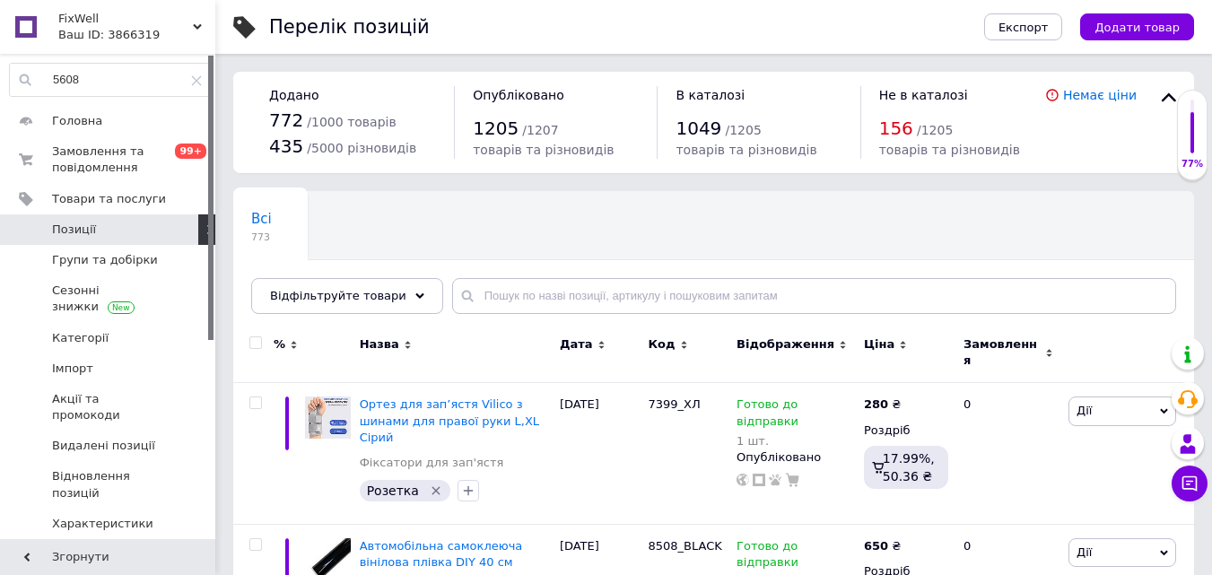 Image resolution: width=1212 pixels, height=575 pixels. What do you see at coordinates (814, 296) in the screenshot?
I see `input: Пошук по назві позиції, артикулу і пошуковим запитам` at bounding box center [814, 296].